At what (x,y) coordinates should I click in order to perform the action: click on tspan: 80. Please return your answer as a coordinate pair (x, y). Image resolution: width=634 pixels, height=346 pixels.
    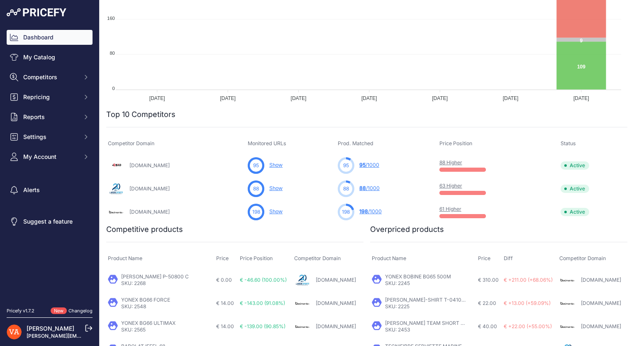
    Looking at the image, I should click on (112, 53).